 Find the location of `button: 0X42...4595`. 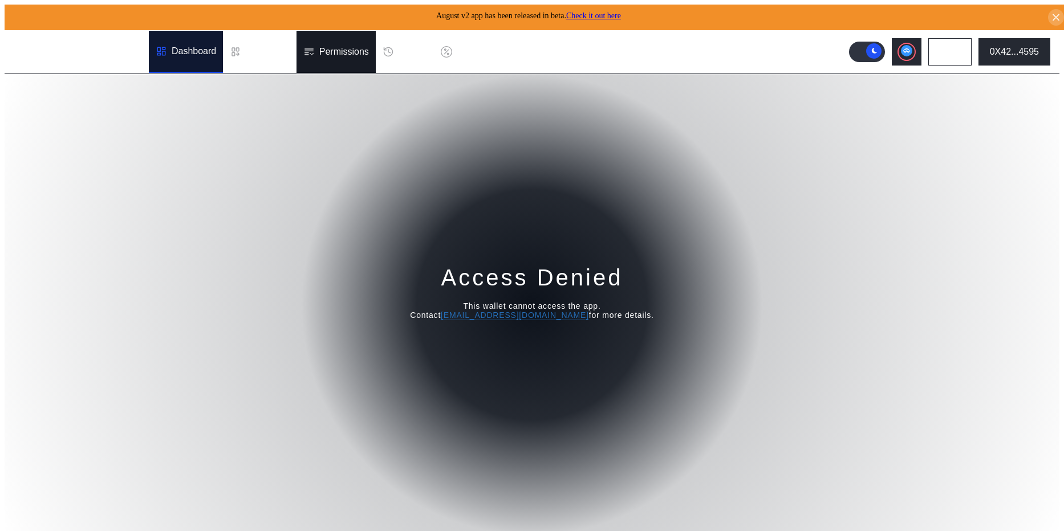

button: 0X42...4595 is located at coordinates (1014, 52).